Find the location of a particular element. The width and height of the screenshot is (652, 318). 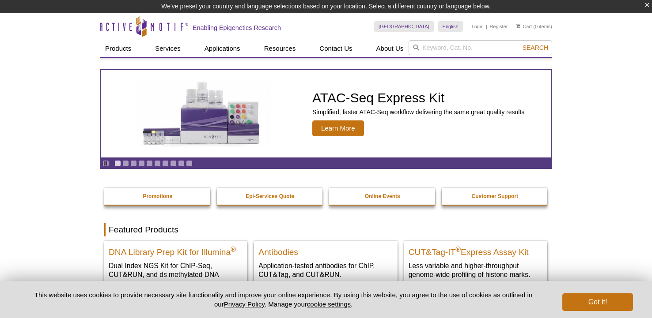

a: Epi-Services Quote is located at coordinates (270, 196).